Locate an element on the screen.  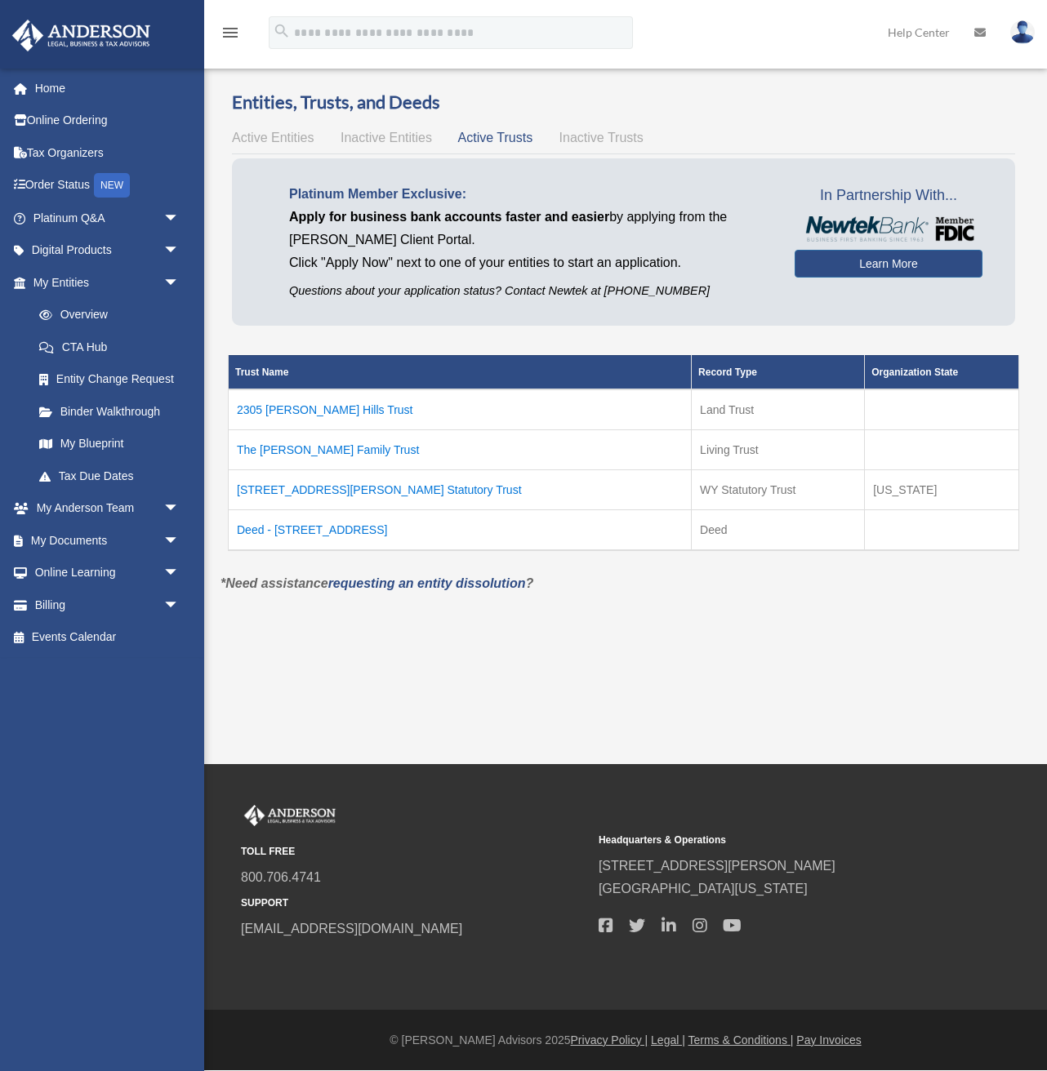
a: My Entitiesarrow_drop_down is located at coordinates (104, 282).